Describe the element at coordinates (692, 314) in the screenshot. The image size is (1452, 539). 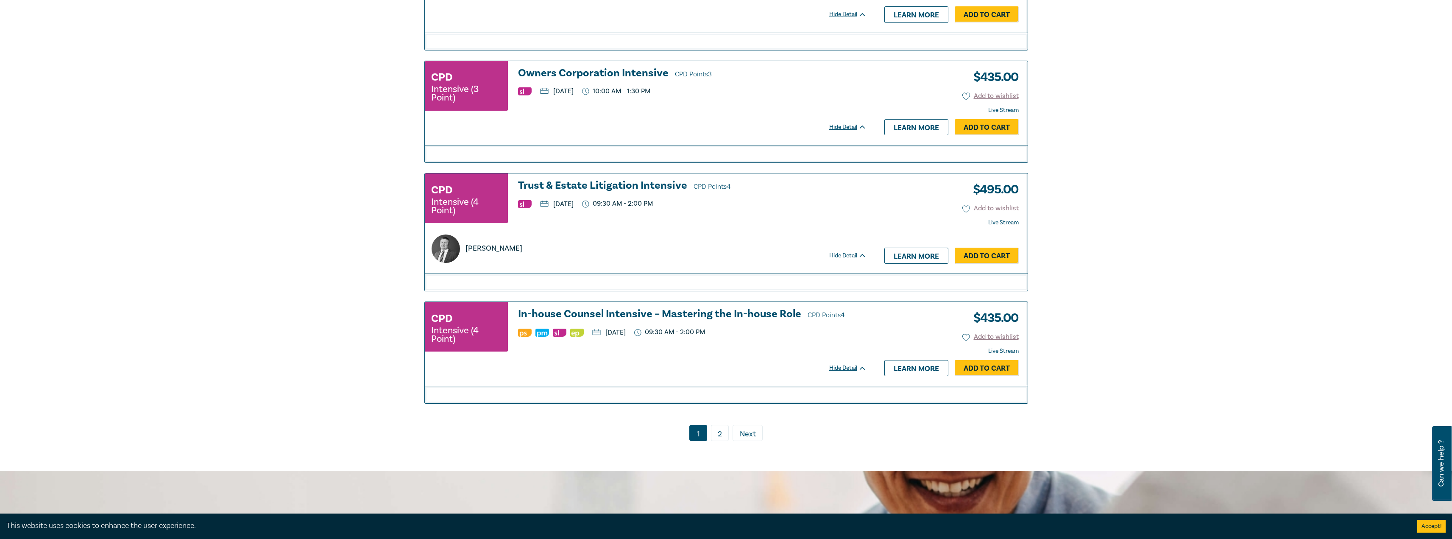
I see `a: In-house Counsel Intensive – Mastering the In-house Role CPD Points4` at that location.